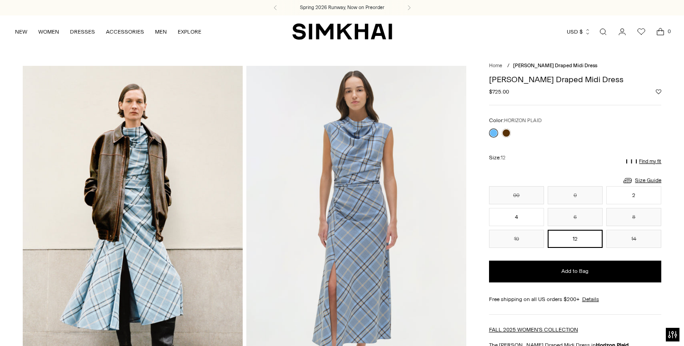 Image resolution: width=684 pixels, height=346 pixels. I want to click on a: Open cart modal, so click(661, 32).